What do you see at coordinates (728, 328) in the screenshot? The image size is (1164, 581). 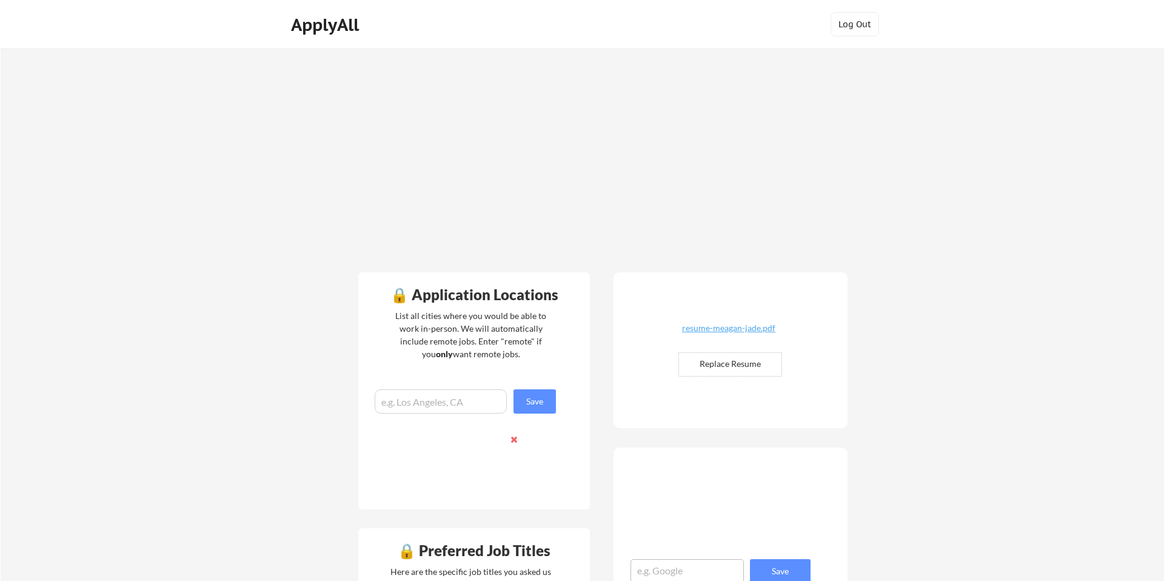 I see `div: resume-meagan-jade.pdf` at bounding box center [728, 328].